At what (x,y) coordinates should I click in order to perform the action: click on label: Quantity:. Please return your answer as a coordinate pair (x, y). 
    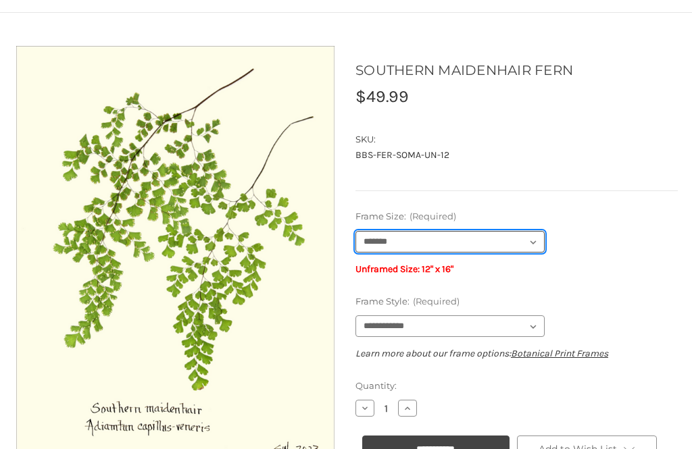
    Looking at the image, I should click on (516, 386).